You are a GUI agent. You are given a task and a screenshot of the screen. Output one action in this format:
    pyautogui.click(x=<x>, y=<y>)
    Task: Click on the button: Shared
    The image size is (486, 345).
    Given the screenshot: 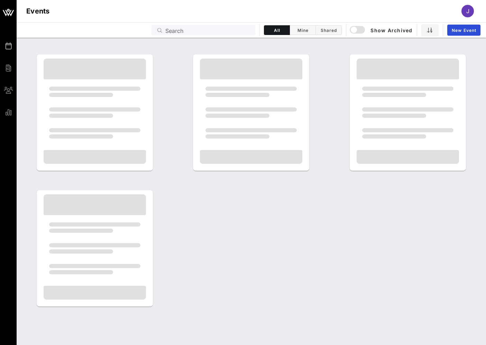 What is the action you would take?
    pyautogui.click(x=329, y=30)
    